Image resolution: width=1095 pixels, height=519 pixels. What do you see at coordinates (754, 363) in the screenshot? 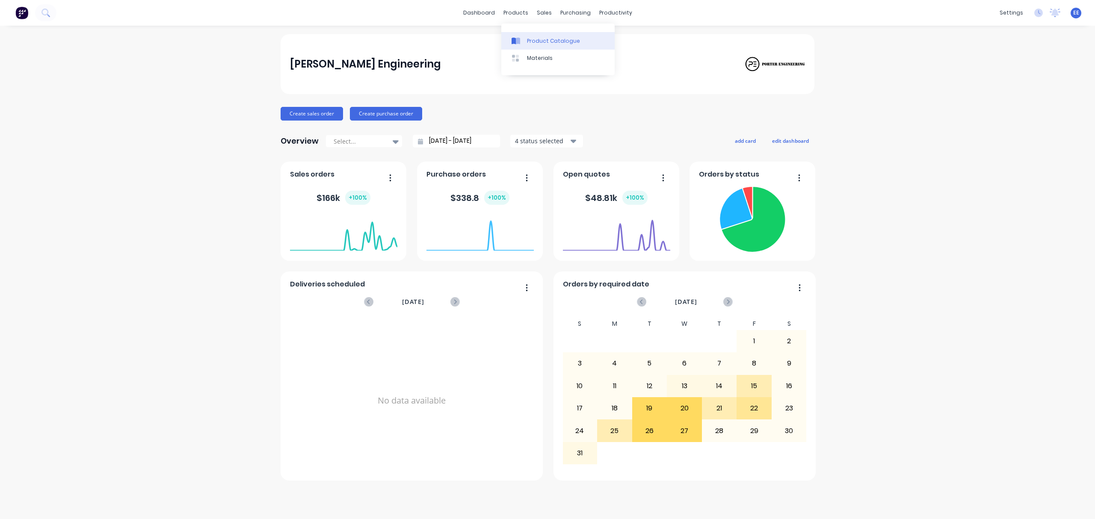
I see `div: 8` at bounding box center [754, 363].